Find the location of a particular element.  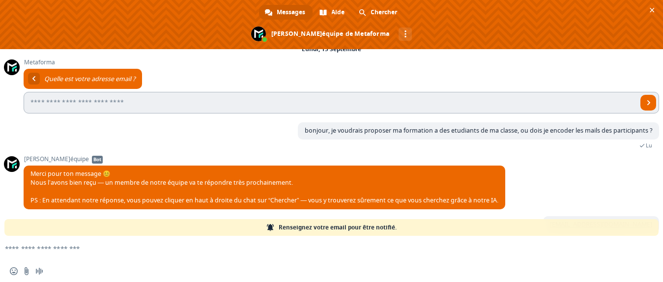

span: Lu is located at coordinates (649, 145).